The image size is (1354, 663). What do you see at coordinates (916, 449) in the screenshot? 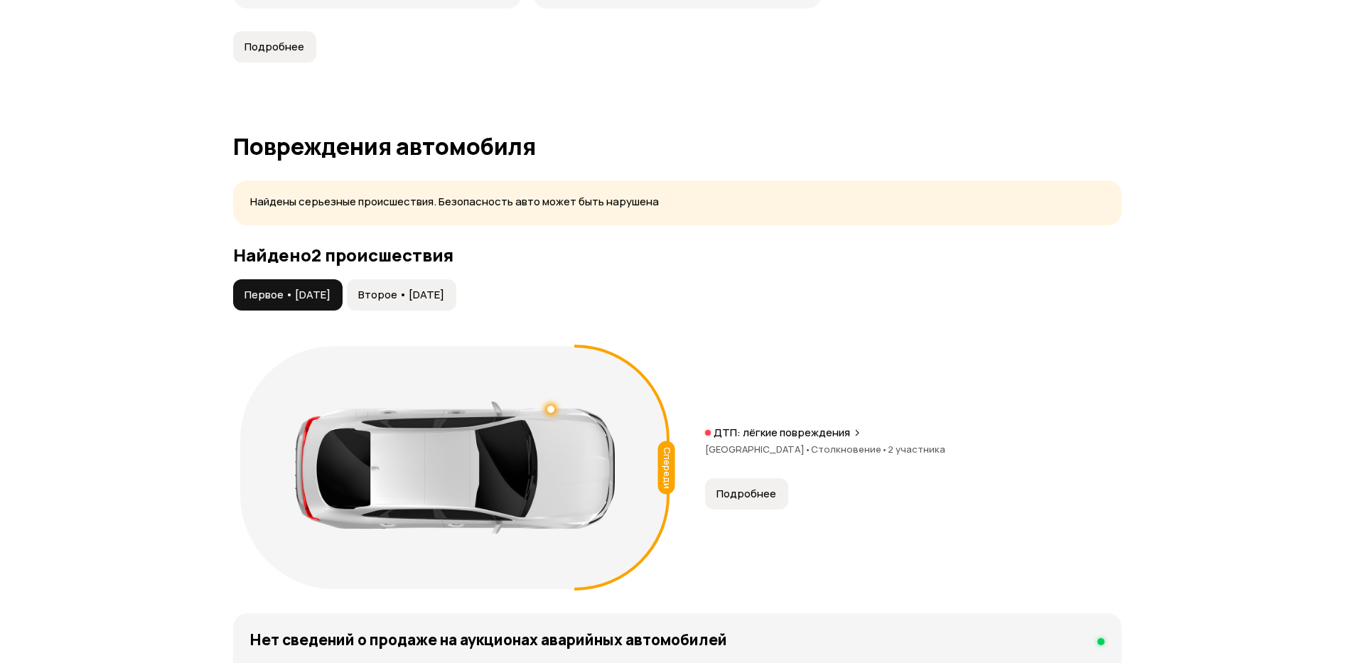
I see `span: 2 участника` at bounding box center [916, 449].